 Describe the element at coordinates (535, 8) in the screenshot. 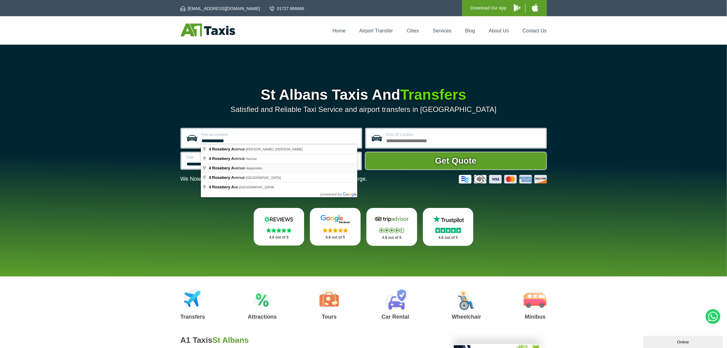

I see `img: A1 Taxis iPhone App` at that location.